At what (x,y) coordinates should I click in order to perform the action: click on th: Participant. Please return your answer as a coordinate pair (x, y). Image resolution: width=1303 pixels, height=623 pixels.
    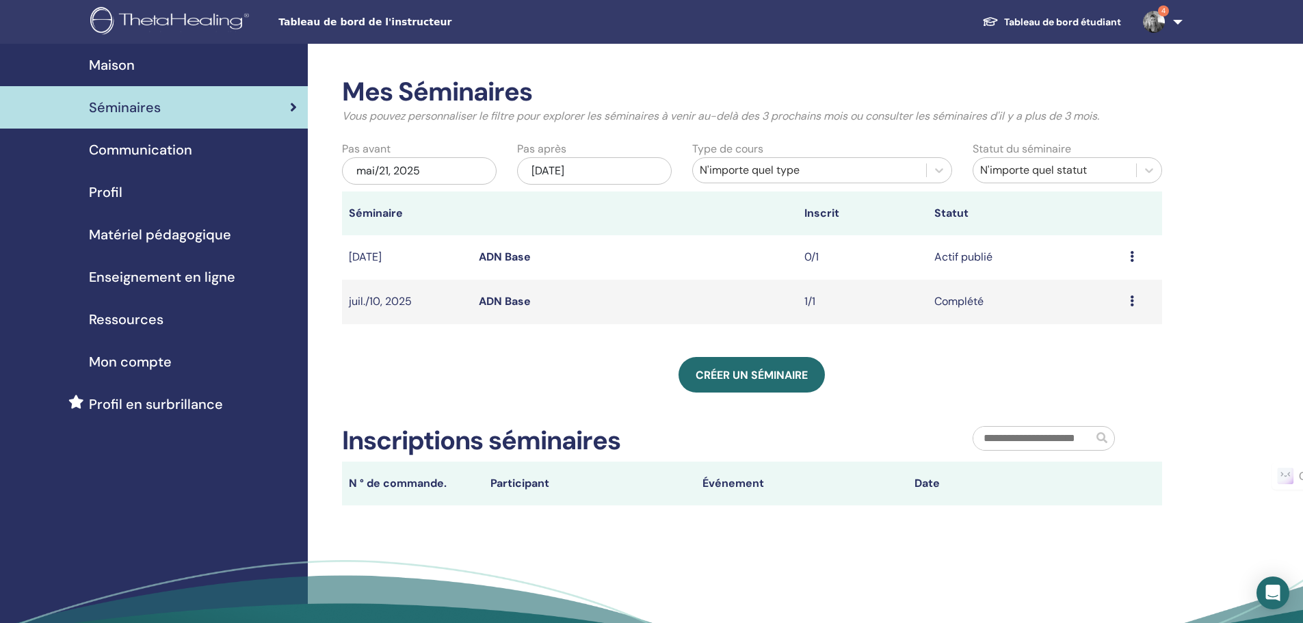
    Looking at the image, I should click on (590, 484).